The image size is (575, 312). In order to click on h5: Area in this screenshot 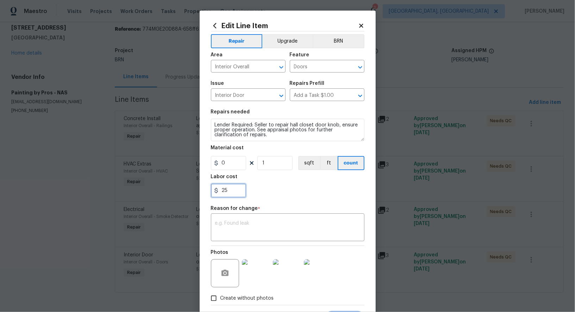, I will do `click(217, 55)`.